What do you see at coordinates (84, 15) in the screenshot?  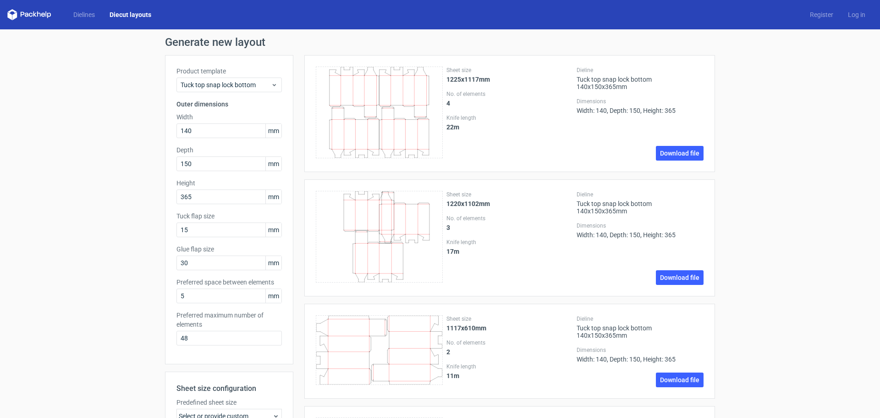 I see `a: Dielines` at bounding box center [84, 15].